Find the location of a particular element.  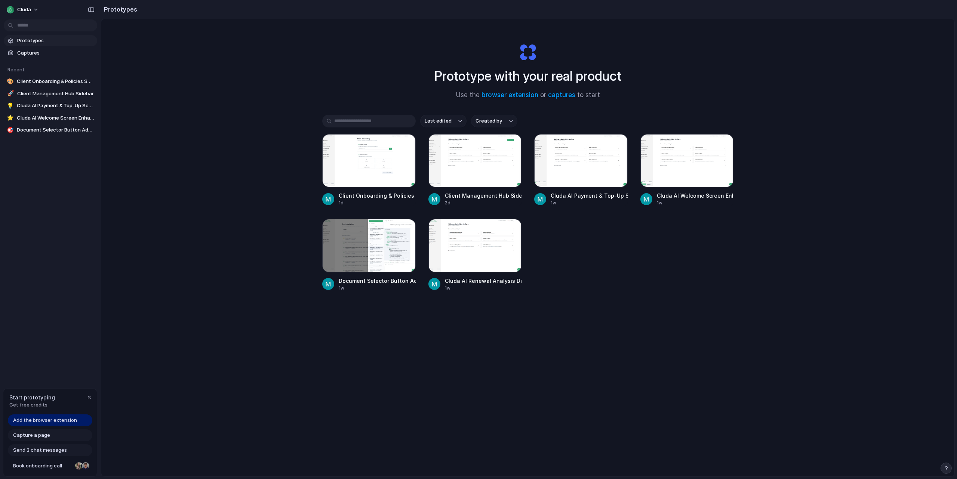

span: Created by is located at coordinates (489, 121).